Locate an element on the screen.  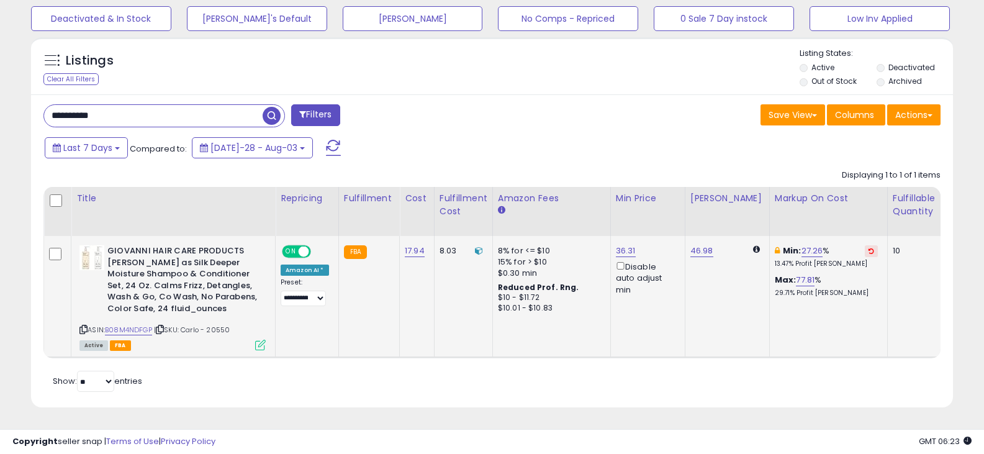
label: Out of Stock is located at coordinates (834, 81).